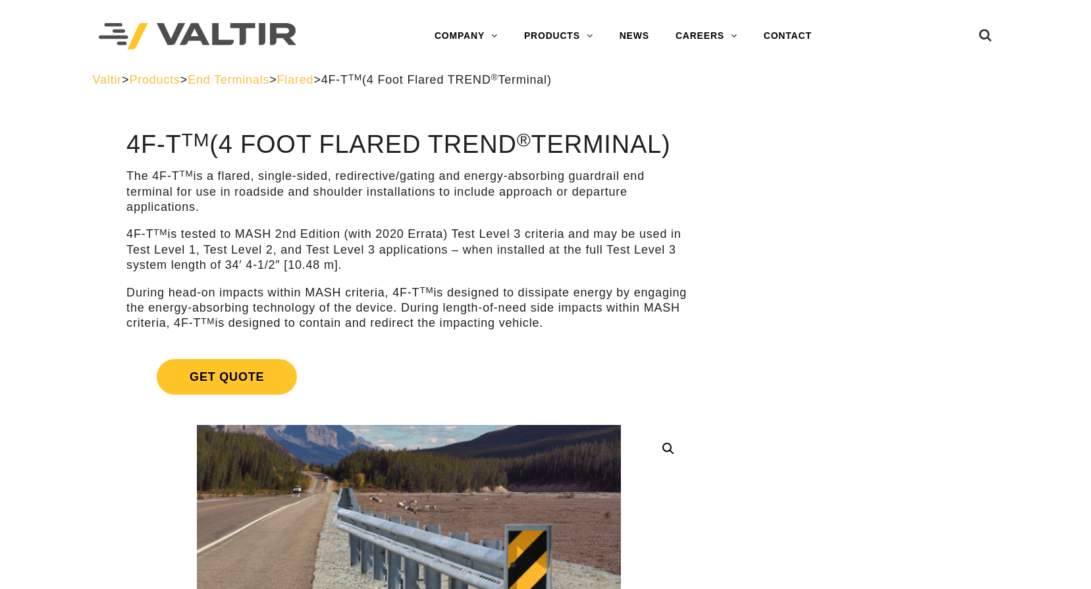  Describe the element at coordinates (409, 250) in the screenshot. I see `p: 4F-T is tested to MASH 2nd Edition (with 2020 Errata) Test Level 3 criteria and may be used in Te...` at that location.